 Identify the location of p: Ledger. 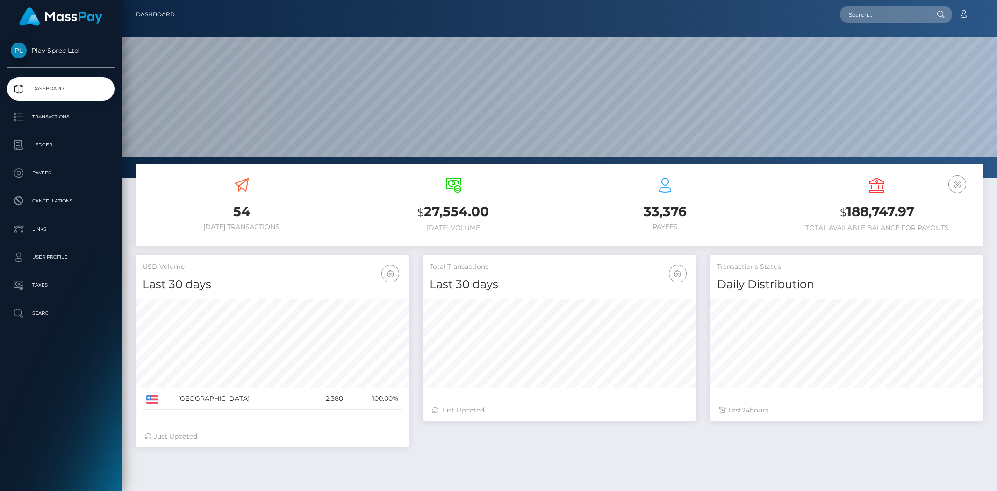
(61, 145).